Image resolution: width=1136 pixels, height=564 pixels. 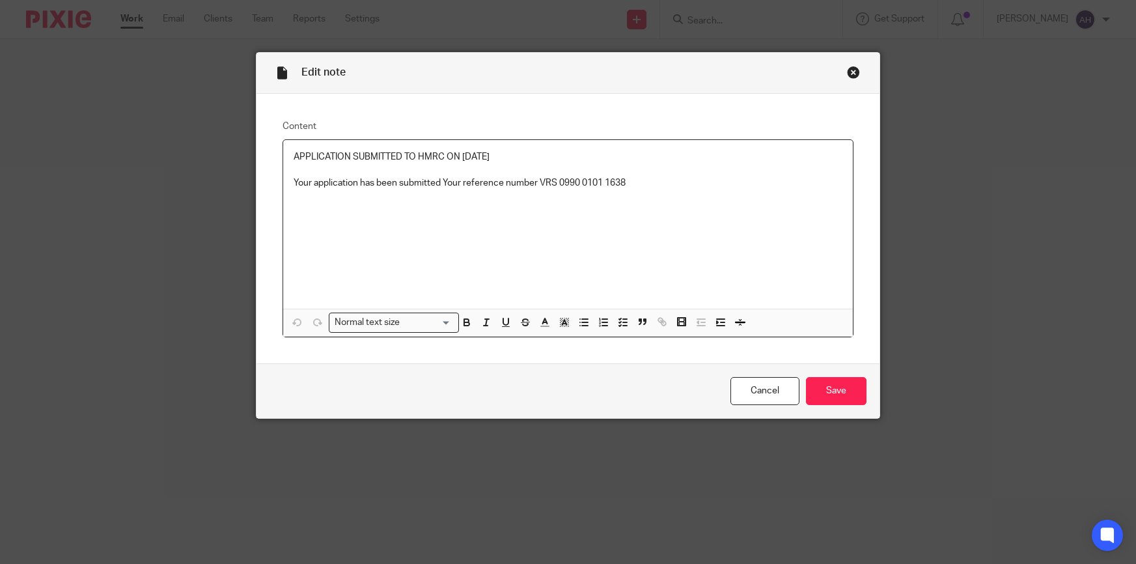 What do you see at coordinates (568, 183) in the screenshot?
I see `p: Your application has been submitted Your reference number VRS 0990 0101 1638` at bounding box center [568, 183].